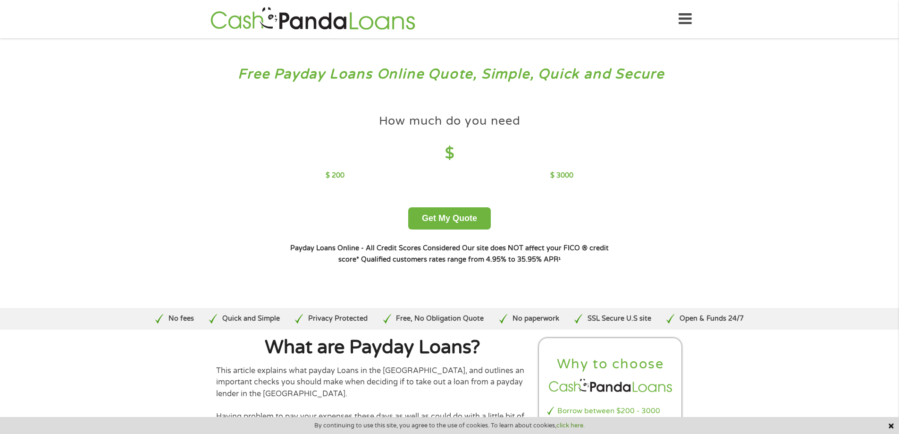 Image resolution: width=899 pixels, height=434 pixels. Describe the element at coordinates (473, 253) in the screenshot. I see `strong: Our site does NOT affect your FICO ® credit score*` at that location.